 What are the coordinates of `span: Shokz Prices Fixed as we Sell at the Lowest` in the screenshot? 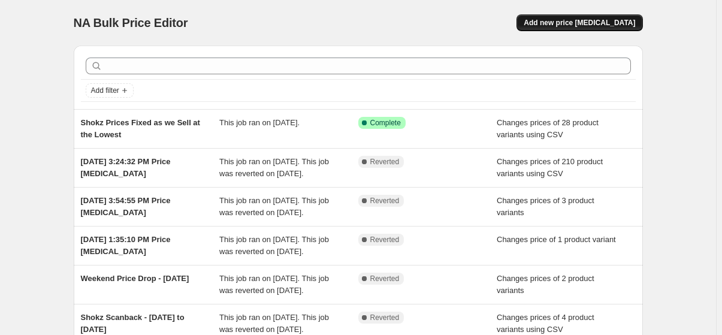 It's located at (140, 128).